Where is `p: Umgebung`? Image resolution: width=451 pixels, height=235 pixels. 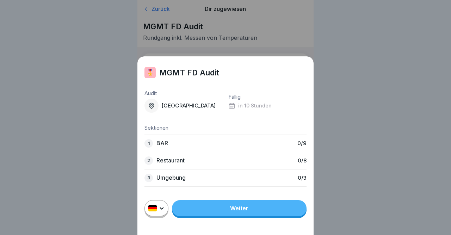 p: Umgebung is located at coordinates (171, 178).